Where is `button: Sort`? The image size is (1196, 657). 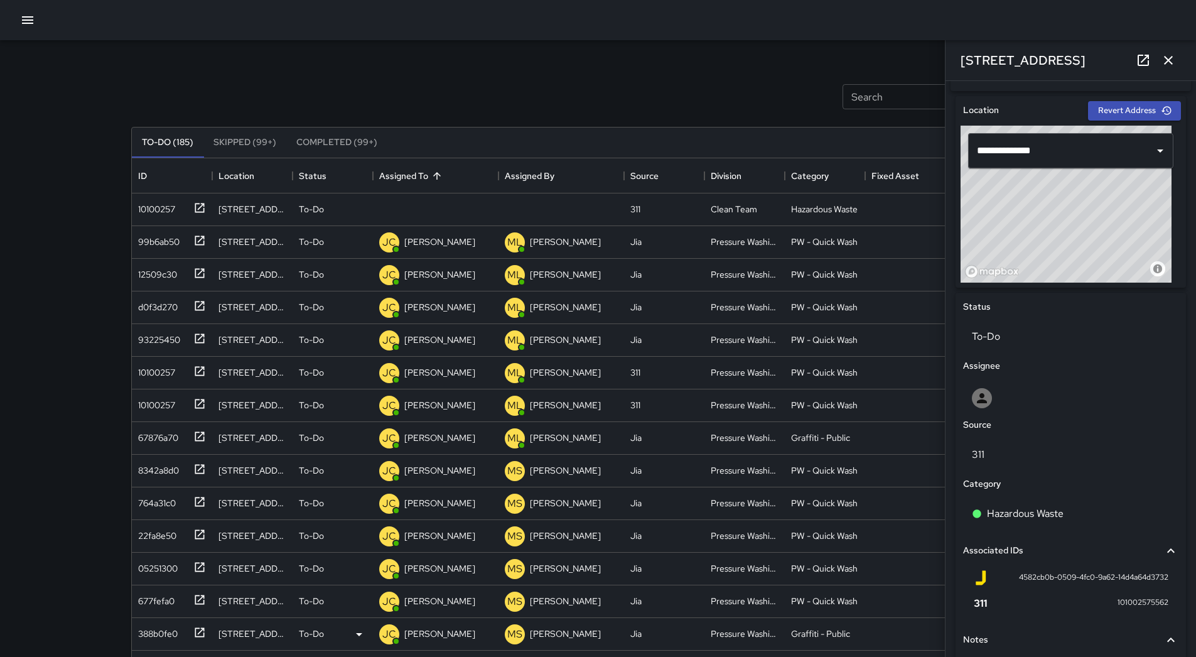
button: Sort is located at coordinates (437, 176).